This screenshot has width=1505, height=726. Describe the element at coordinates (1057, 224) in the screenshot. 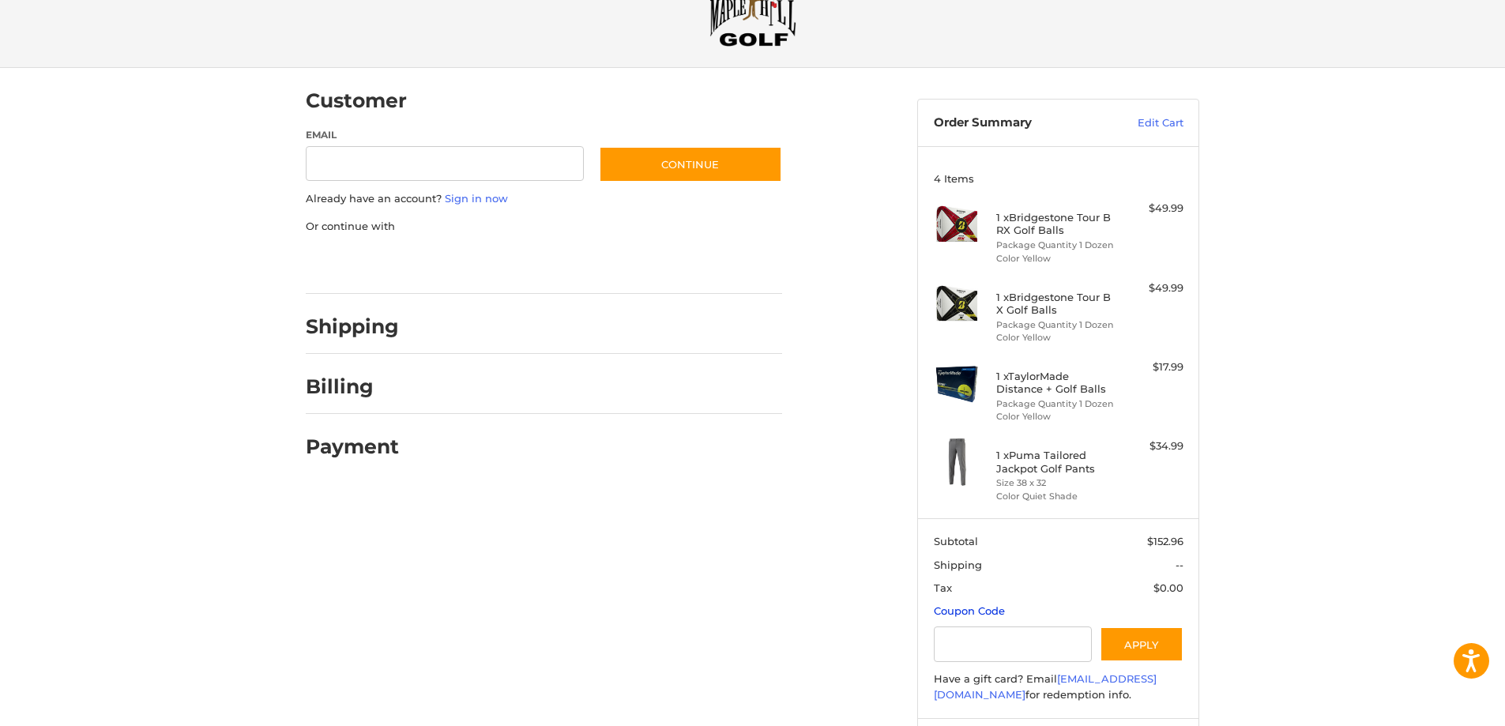

I see `h4: 1 x Bridgestone Tour B RX Golf Balls` at that location.